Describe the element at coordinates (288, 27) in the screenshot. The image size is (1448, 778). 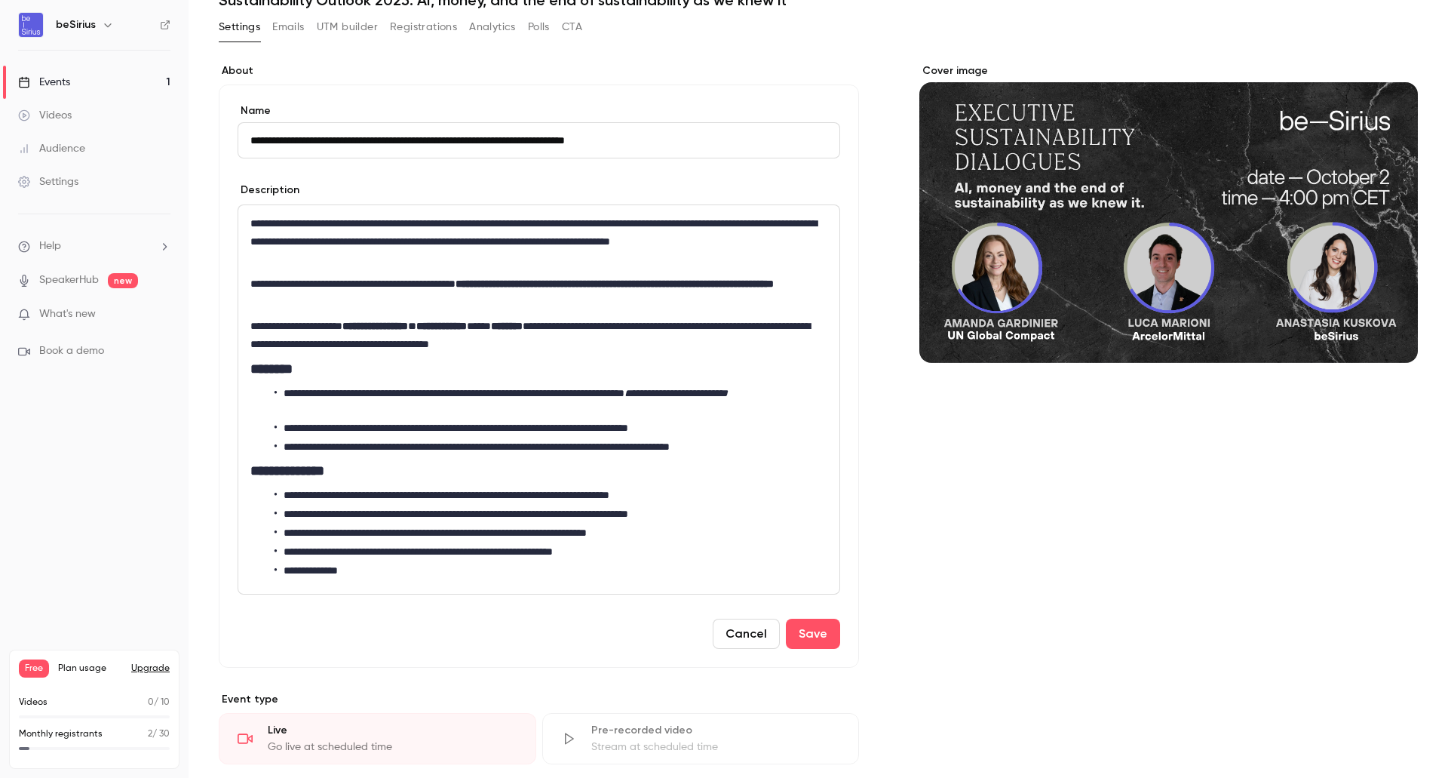
I see `button: Emails` at that location.